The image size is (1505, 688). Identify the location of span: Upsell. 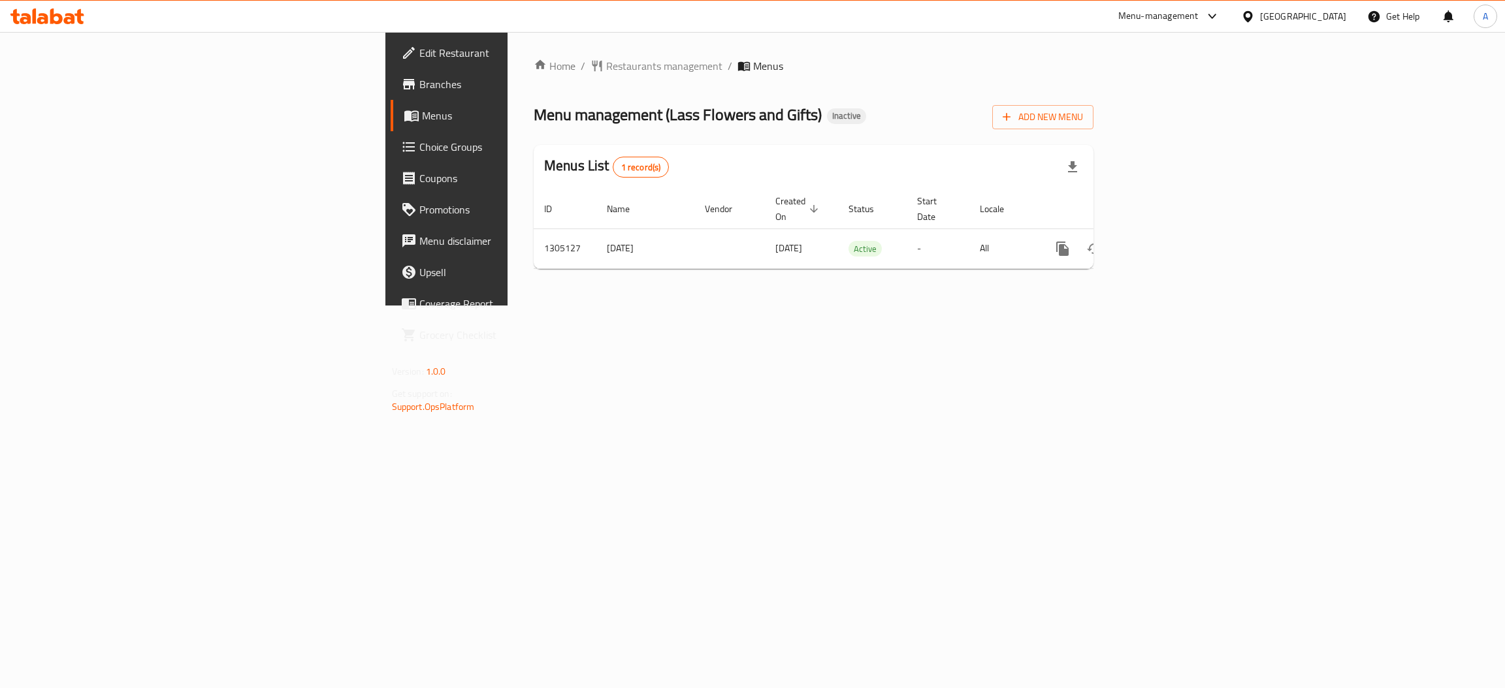
(523, 272).